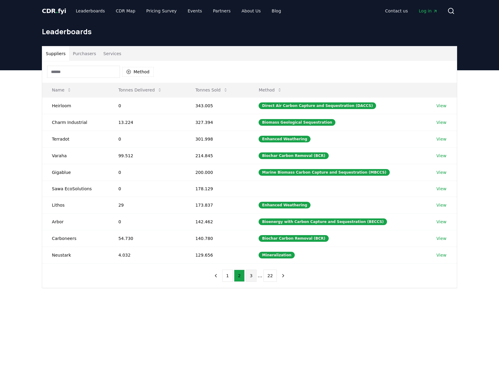 The width and height of the screenshot is (499, 389). I want to click on td: Carboneers, so click(75, 238).